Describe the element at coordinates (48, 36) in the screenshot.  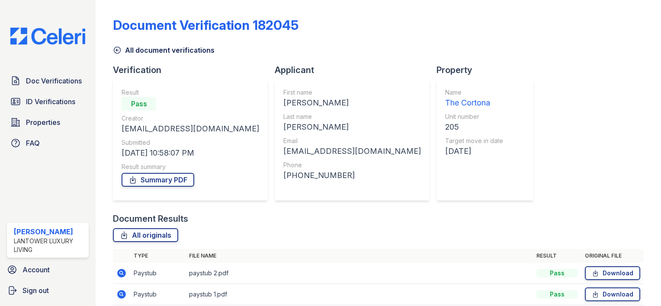
I see `img: CE_Logo_Blue-a8612792a0a2168367f1c8372b55b34899dd931a85d93a1a3d3e32e68fde9ad4.png` at that location.